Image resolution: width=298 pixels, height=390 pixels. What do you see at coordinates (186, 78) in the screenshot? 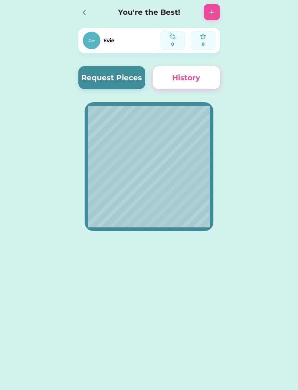
I see `button: History` at bounding box center [186, 78].